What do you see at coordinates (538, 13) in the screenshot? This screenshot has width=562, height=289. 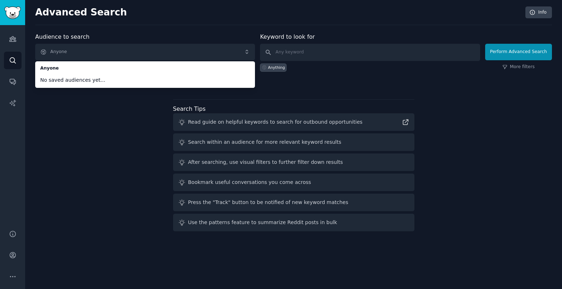 I see `a: Info` at bounding box center [538, 13].